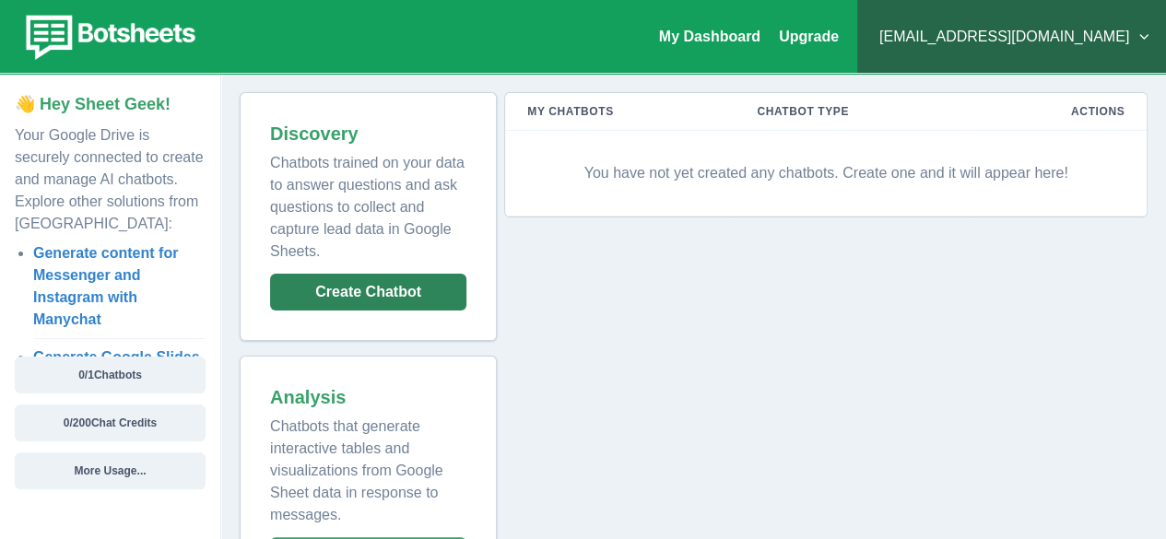 This screenshot has width=1166, height=539. Describe the element at coordinates (368, 467) in the screenshot. I see `p: Chatbots that generate interactive tables and visualizations from Google Sheet data in response t...` at that location.